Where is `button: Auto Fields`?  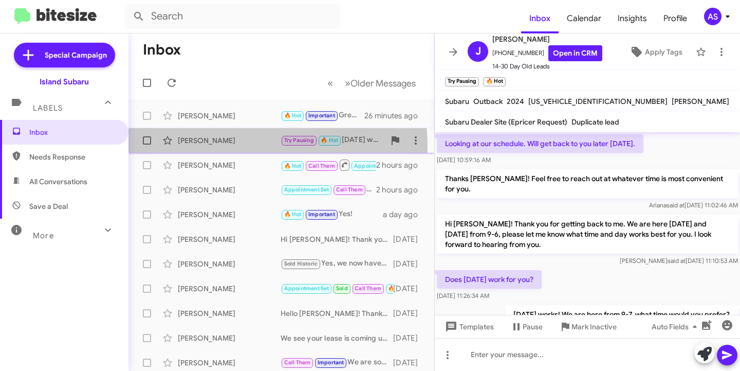 button: Auto Fields is located at coordinates (676, 326).